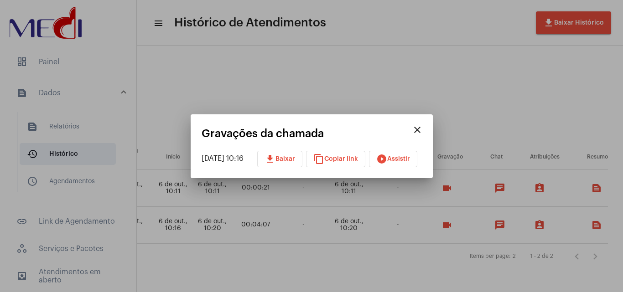  Describe the element at coordinates (393, 159) in the screenshot. I see `span: Assistir` at that location.